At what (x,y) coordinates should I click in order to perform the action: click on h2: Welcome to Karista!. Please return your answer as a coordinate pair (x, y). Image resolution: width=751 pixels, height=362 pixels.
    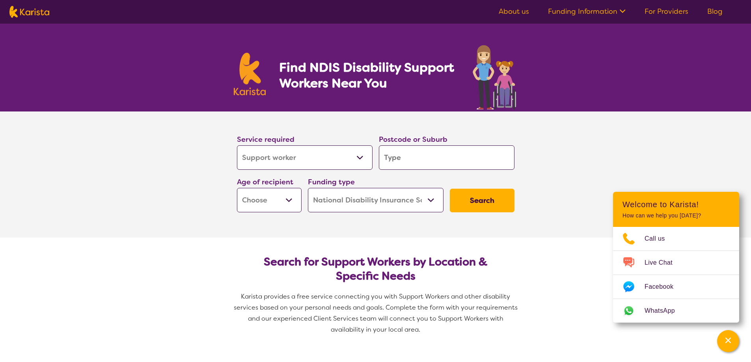
    Looking at the image, I should click on (676, 205).